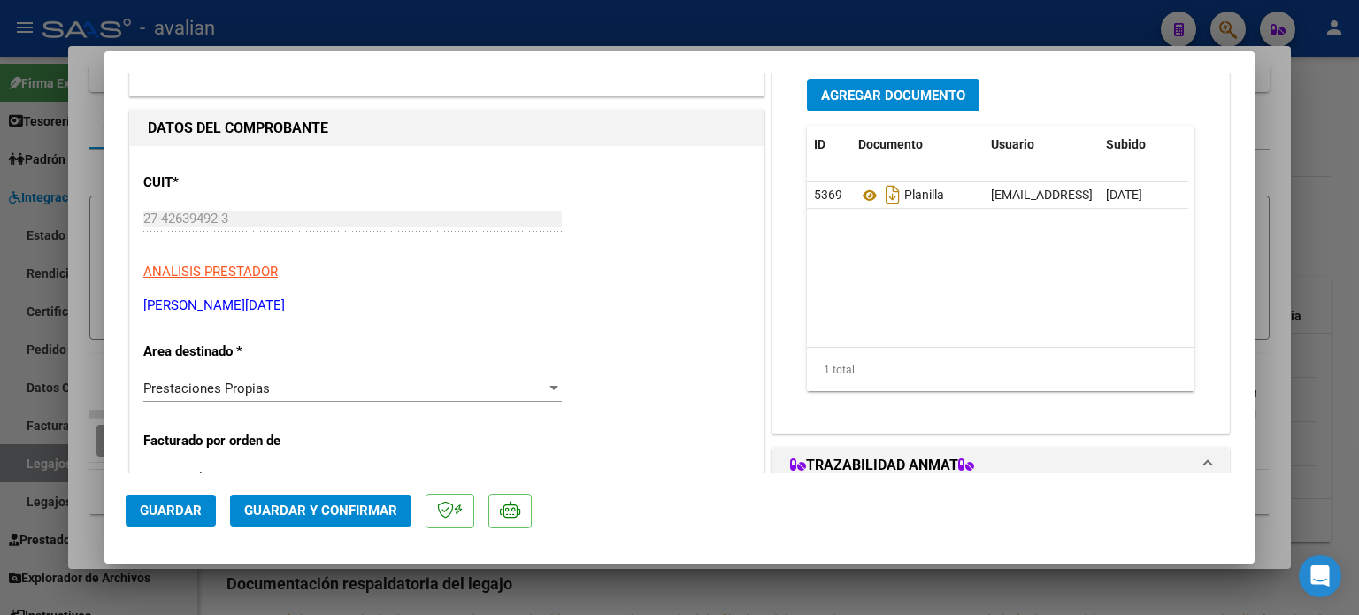  Describe the element at coordinates (234, 351) in the screenshot. I see `p: Area destinado *` at that location.